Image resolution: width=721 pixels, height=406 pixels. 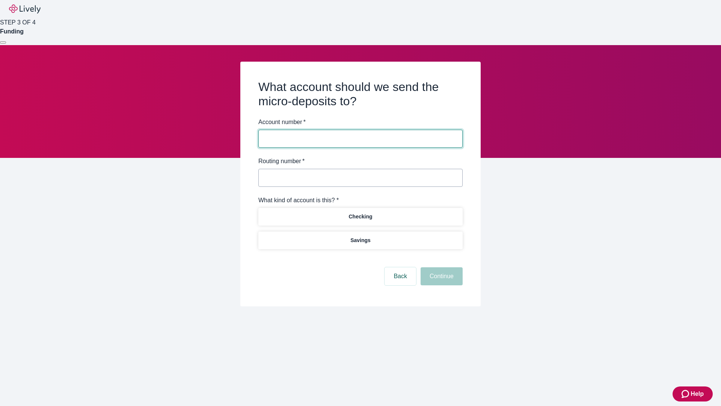 I want to click on img: Lively, so click(x=25, y=9).